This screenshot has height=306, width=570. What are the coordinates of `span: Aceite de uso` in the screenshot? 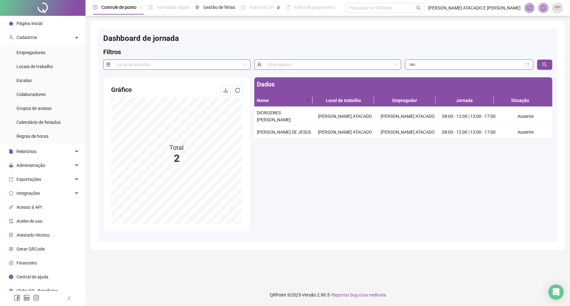 It's located at (29, 221).